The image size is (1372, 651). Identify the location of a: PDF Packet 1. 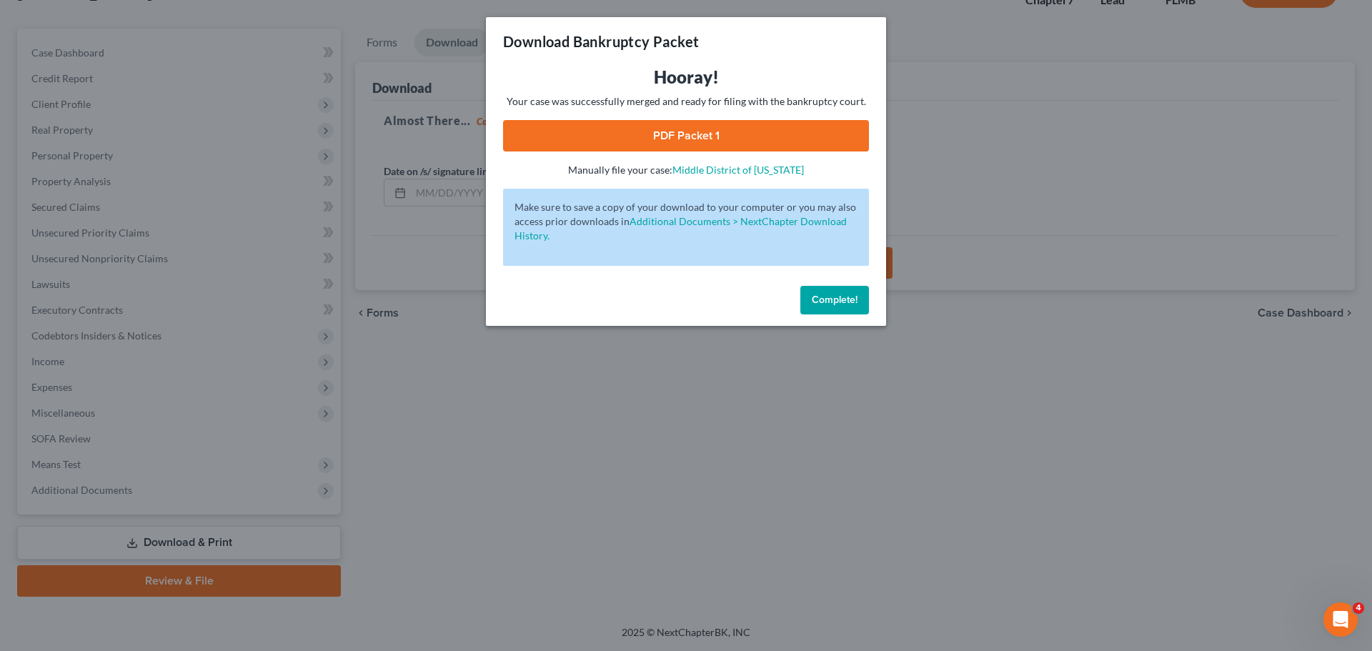
(686, 136).